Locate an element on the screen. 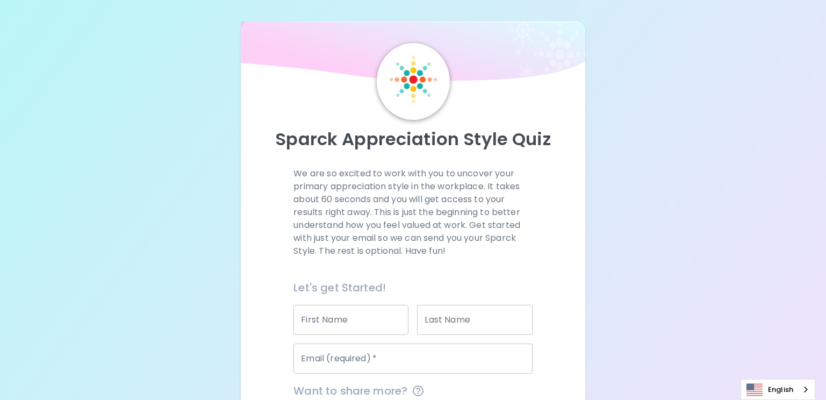  img: Sparck Logo is located at coordinates (414, 80).